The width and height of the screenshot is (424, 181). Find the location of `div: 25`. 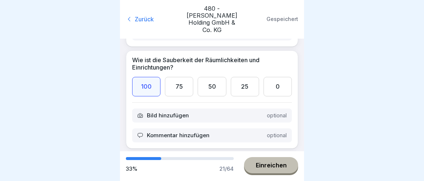

div: 25 is located at coordinates (245, 86).